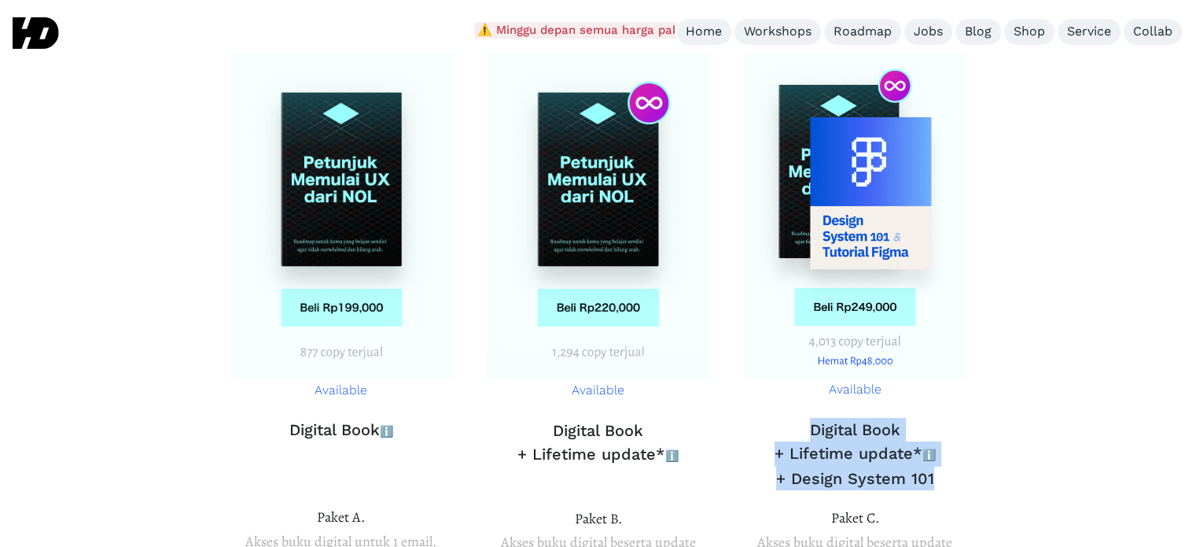 Image resolution: width=1196 pixels, height=547 pixels. I want to click on div: Service, so click(1089, 31).